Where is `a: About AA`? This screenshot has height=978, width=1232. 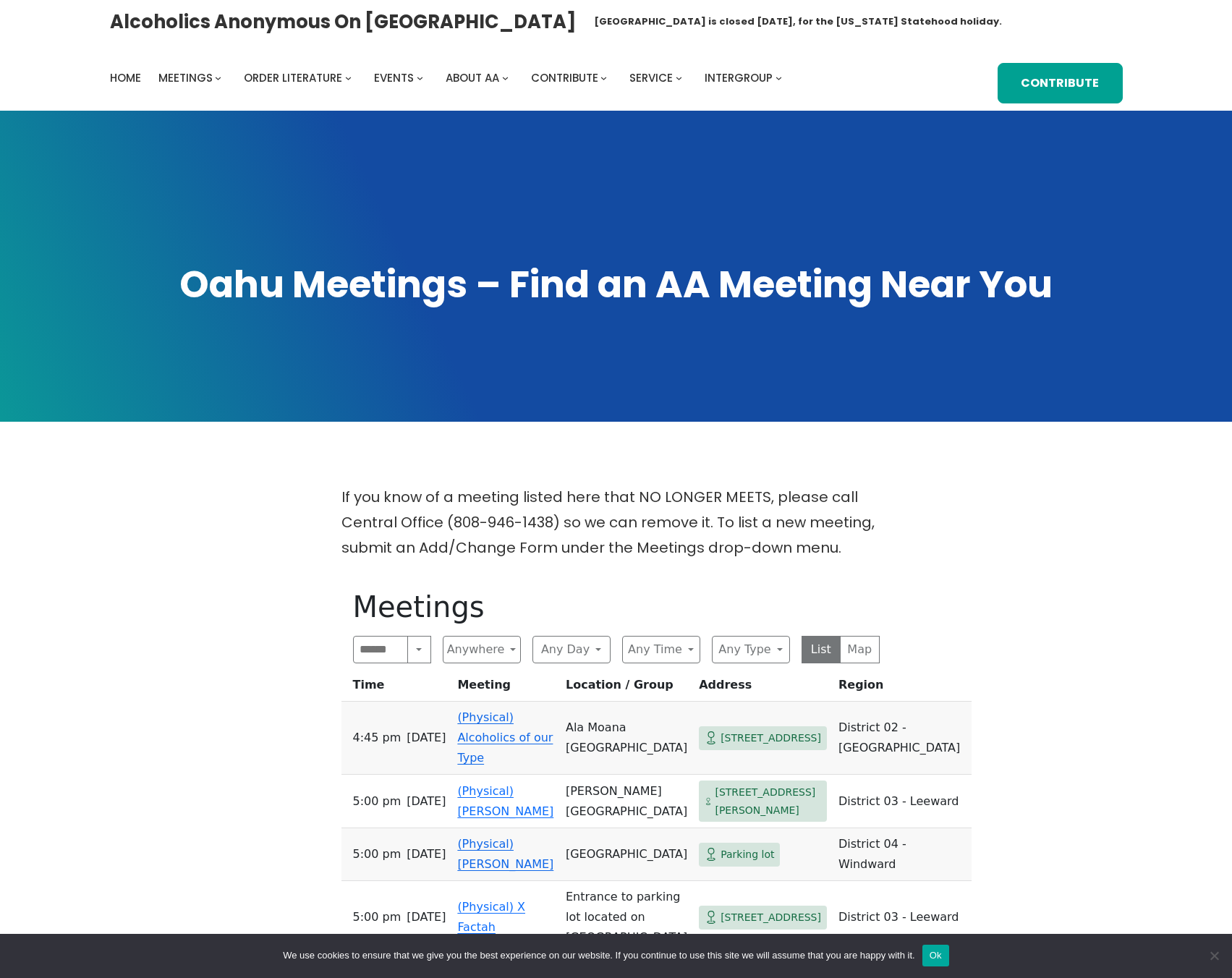 a: About AA is located at coordinates (472, 78).